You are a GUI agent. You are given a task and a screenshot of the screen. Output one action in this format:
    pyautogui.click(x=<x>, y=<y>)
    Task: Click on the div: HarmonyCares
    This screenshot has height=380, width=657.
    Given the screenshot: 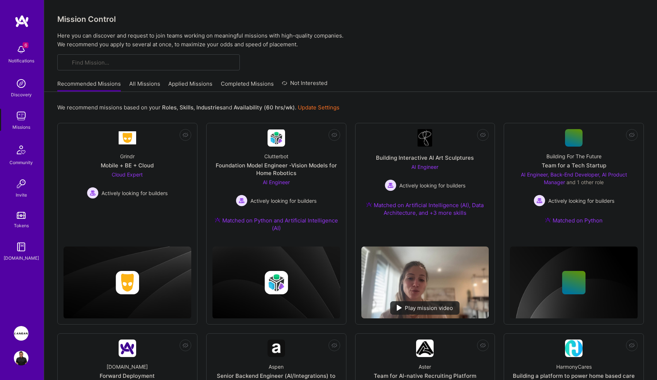 What is the action you would take?
    pyautogui.click(x=574, y=367)
    